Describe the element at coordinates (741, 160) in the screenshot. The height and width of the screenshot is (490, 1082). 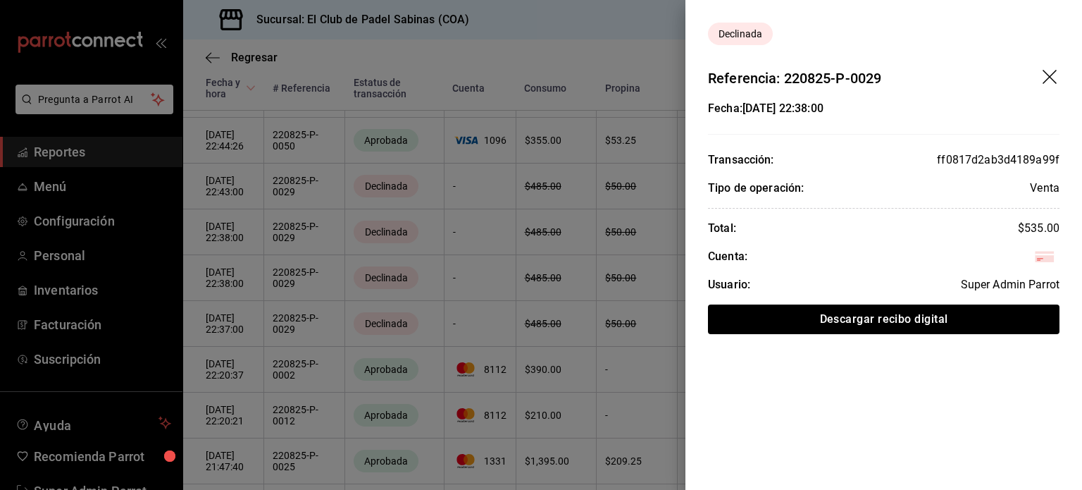
I see `div: Transacción:` at that location.